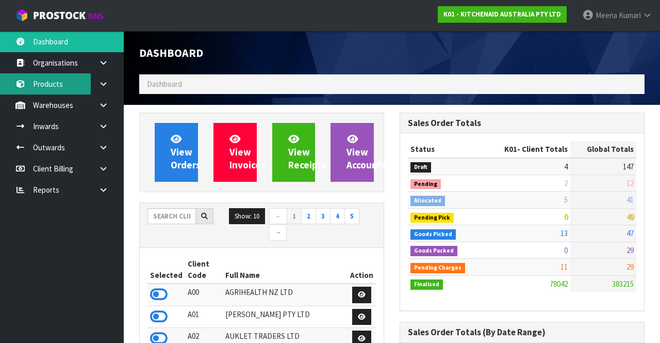 The image size is (660, 343). What do you see at coordinates (248, 152) in the screenshot?
I see `span: View Invoices` at bounding box center [248, 152].